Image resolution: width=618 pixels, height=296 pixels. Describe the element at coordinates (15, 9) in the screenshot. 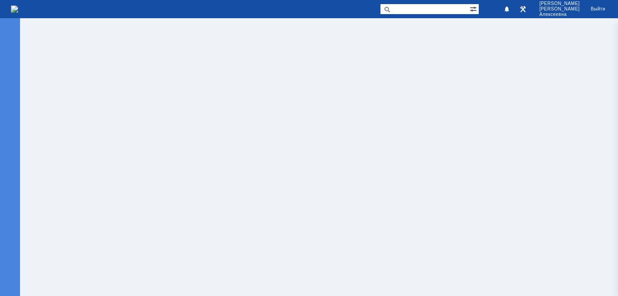

I see `a: Перейти на домашнюю страницу` at that location.